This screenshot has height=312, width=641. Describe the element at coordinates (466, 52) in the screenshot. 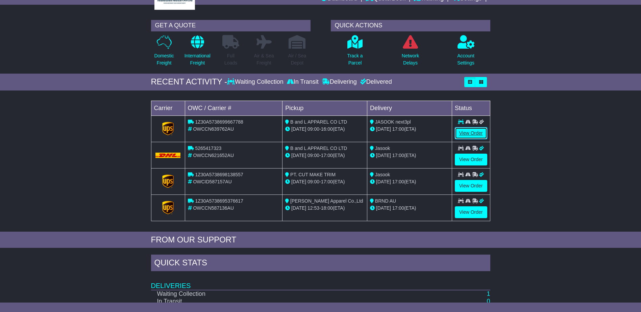

I see `a: AccountSettings` at that location.